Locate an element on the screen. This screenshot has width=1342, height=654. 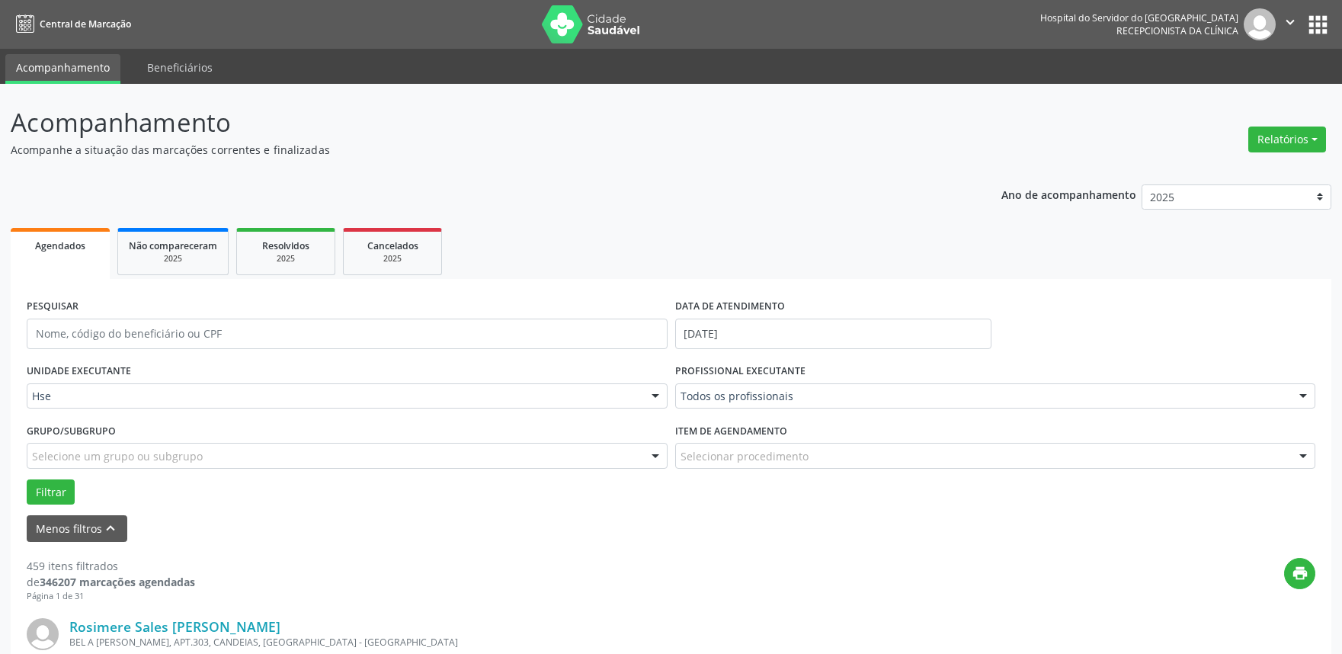
button: apps is located at coordinates (1318, 24).